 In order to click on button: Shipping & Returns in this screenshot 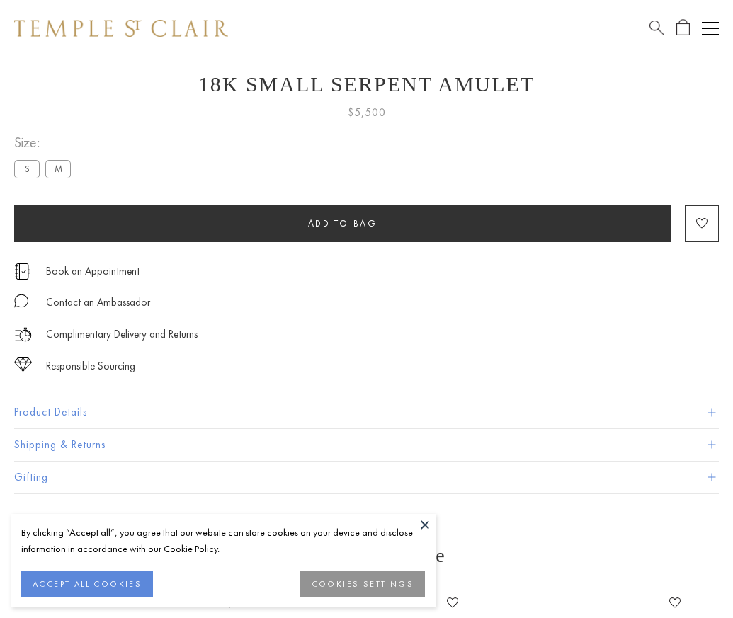, I will do `click(366, 445)`.